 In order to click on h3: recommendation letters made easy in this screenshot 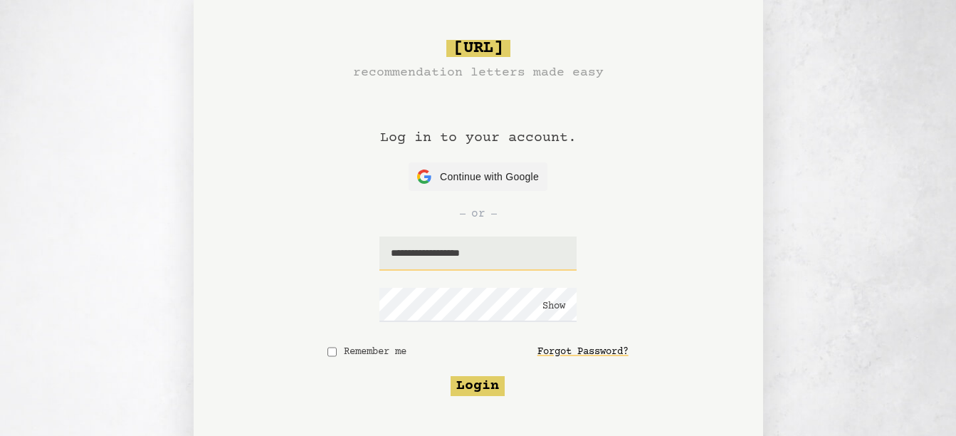, I will do `click(478, 73)`.